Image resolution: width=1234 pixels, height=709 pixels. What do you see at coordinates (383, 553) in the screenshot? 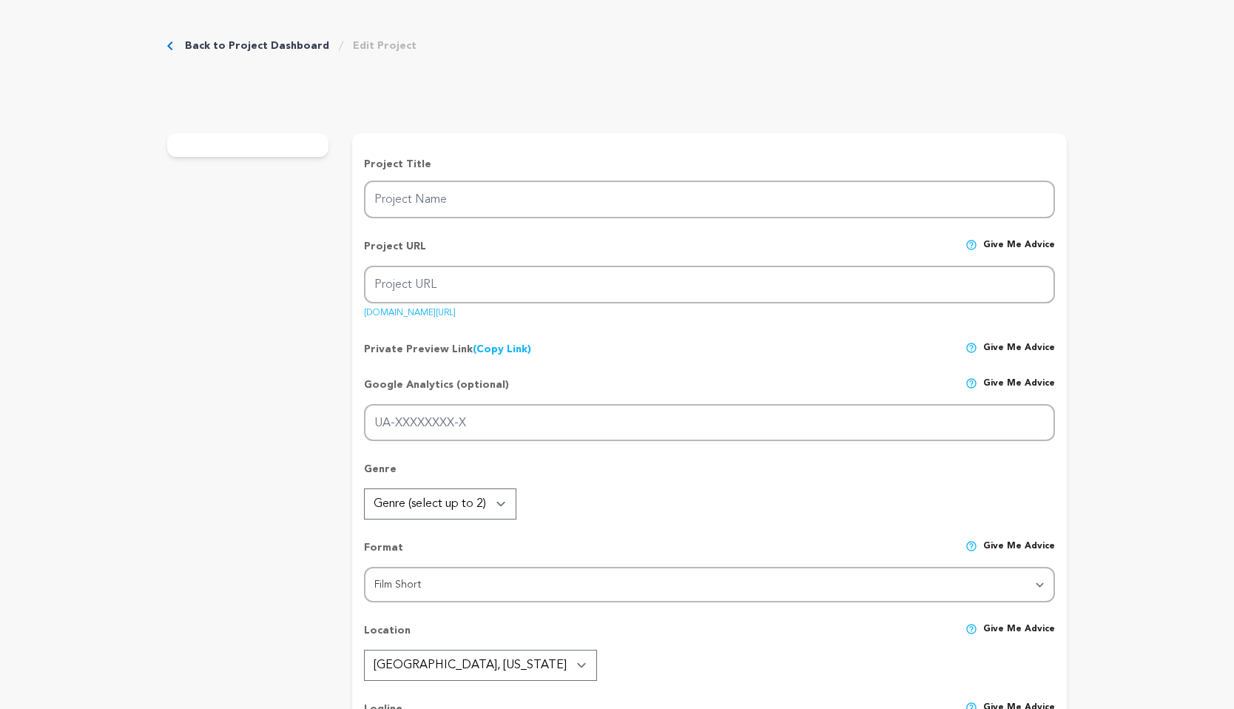
I see `p: Format` at bounding box center [383, 553].